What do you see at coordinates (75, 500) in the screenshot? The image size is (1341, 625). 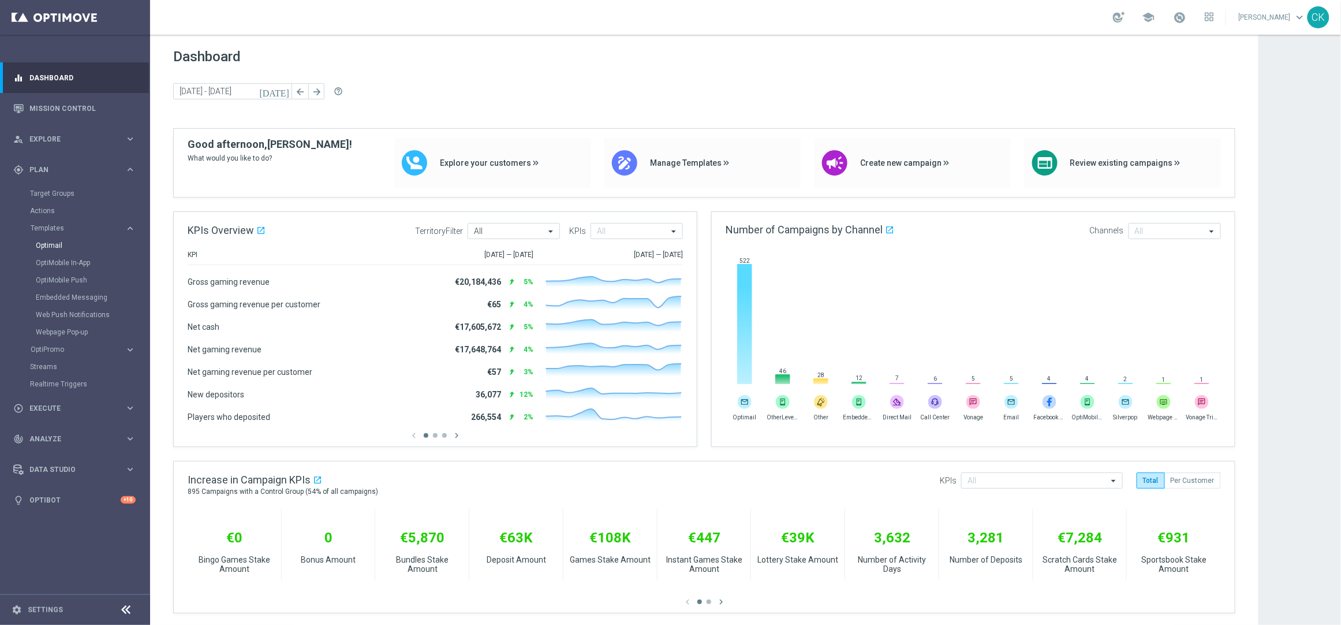 I see `a: Optibot` at bounding box center [75, 500].